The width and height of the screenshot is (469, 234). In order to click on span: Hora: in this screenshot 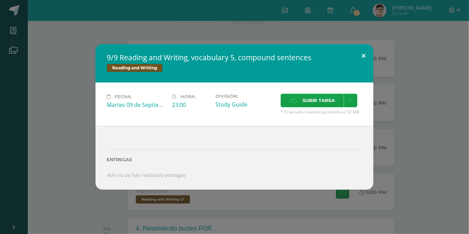, I will do `click(188, 96)`.